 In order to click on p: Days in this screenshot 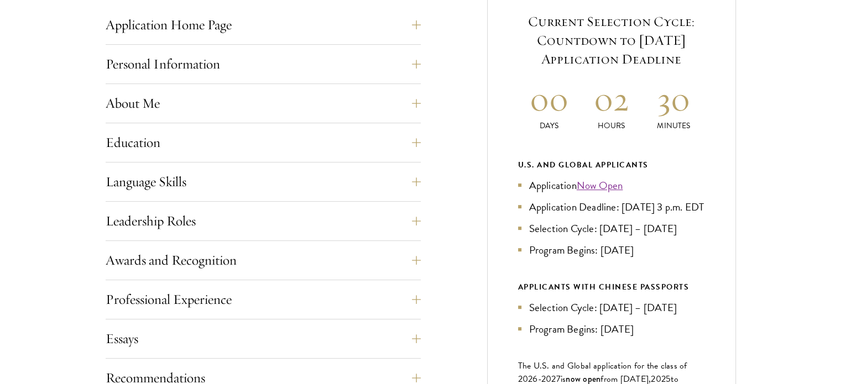, I will do `click(549, 126)`.